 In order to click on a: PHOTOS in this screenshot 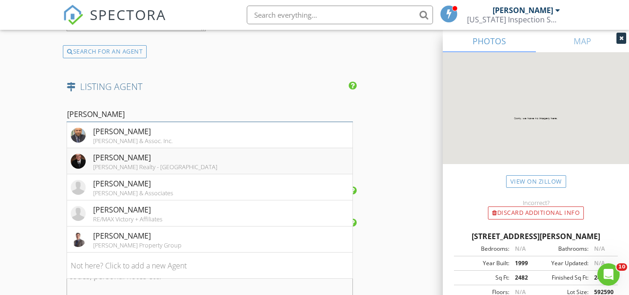, I will do `click(490, 41)`.